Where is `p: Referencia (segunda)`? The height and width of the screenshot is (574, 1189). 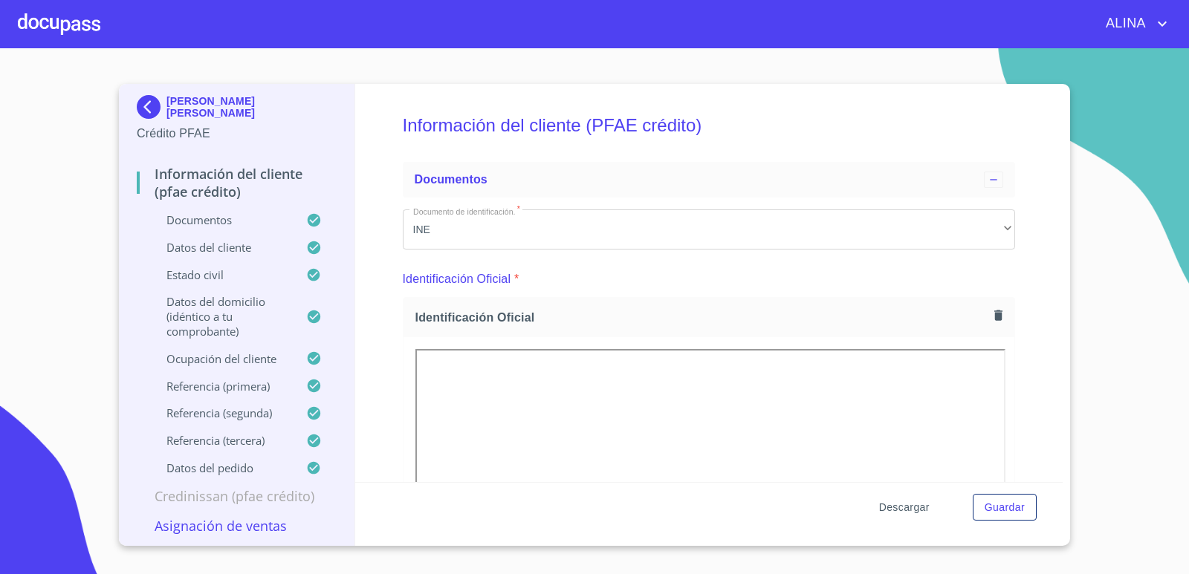 p: Referencia (segunda) is located at coordinates (221, 413).